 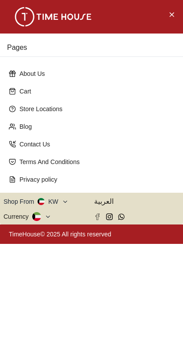 What do you see at coordinates (97, 217) in the screenshot?
I see `a: Facebook` at bounding box center [97, 217].